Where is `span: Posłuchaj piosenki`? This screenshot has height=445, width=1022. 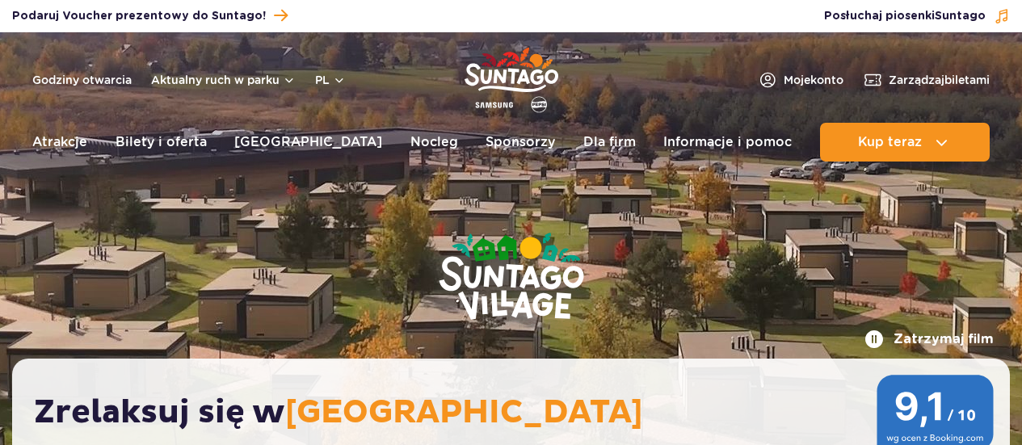
span: Posłuchaj piosenki is located at coordinates (905, 16).